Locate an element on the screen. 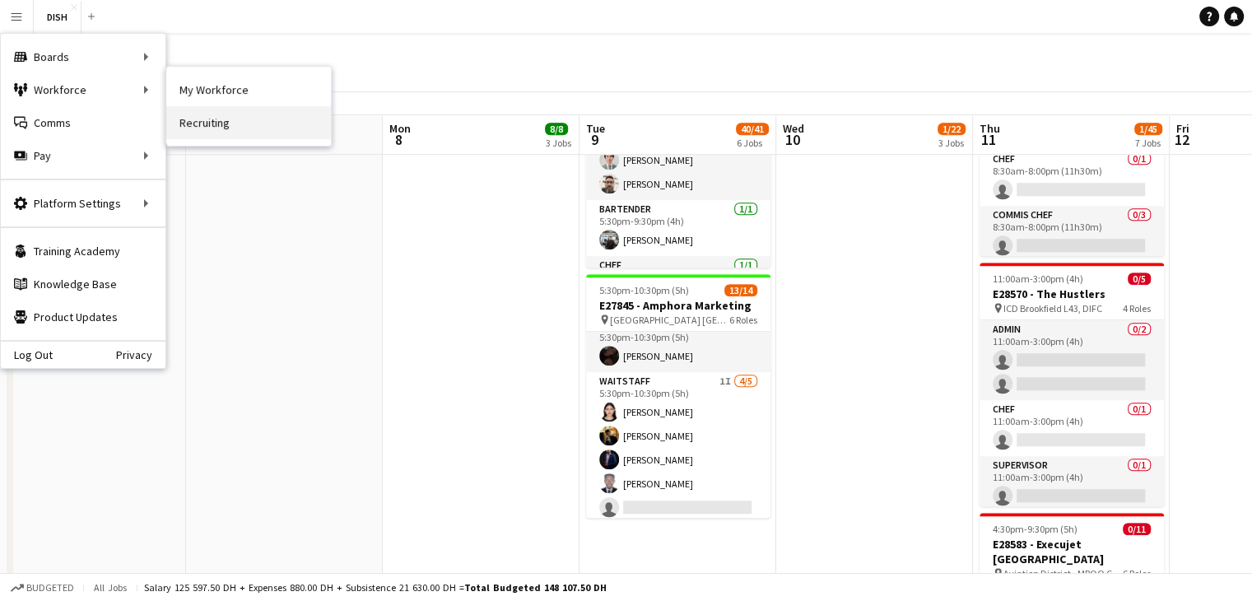  app-card-role: Admin0/211:00am-3:00pm (4h) is located at coordinates (1071, 360).